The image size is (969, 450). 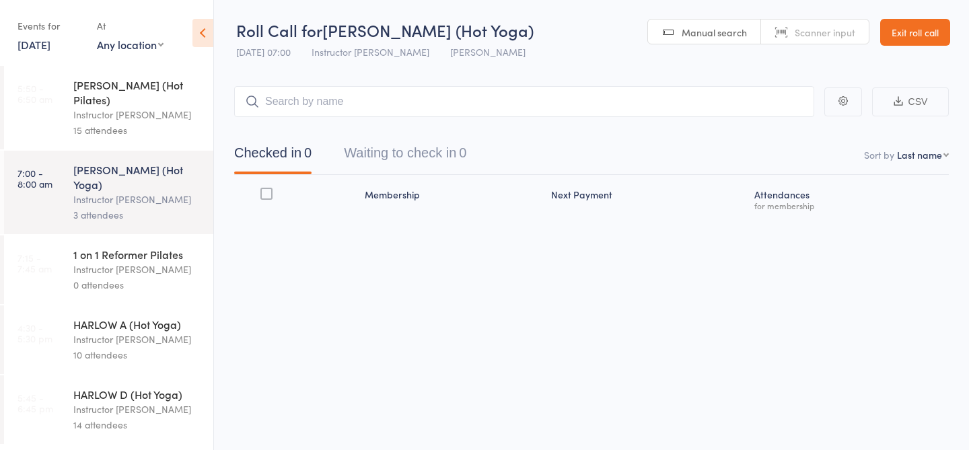 I want to click on div: 15 attendees, so click(x=137, y=130).